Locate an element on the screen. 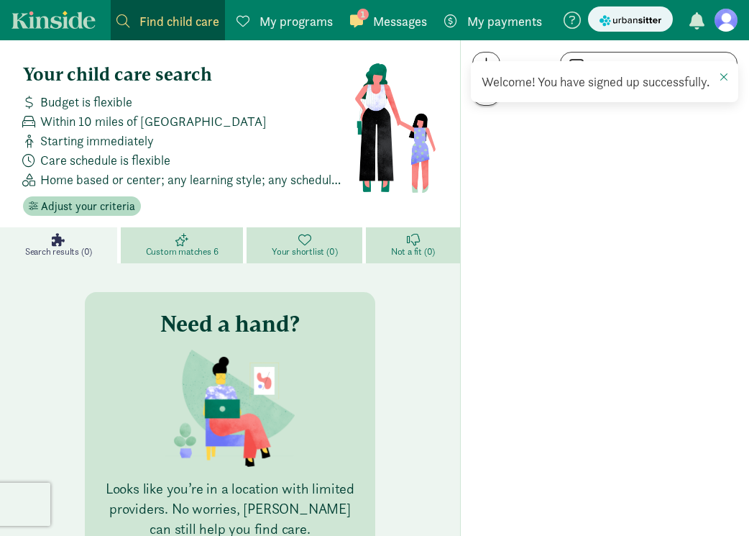  a: Custom matches 6 is located at coordinates (183, 245).